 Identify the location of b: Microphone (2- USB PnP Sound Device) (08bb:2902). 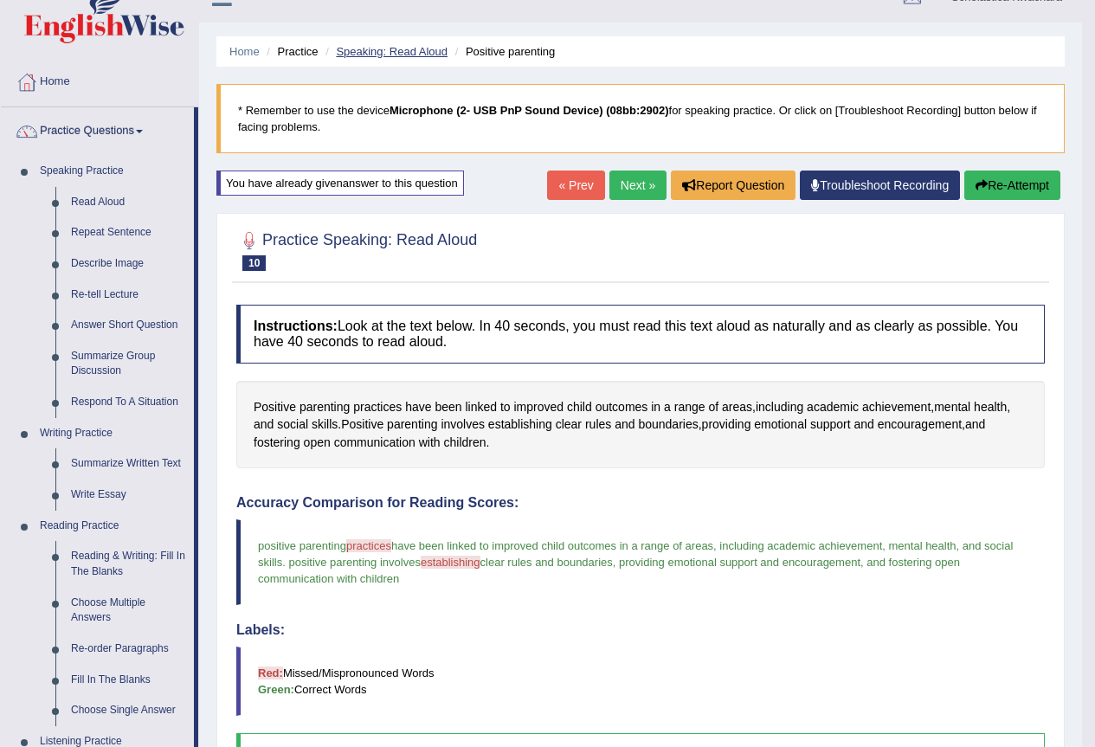
(529, 110).